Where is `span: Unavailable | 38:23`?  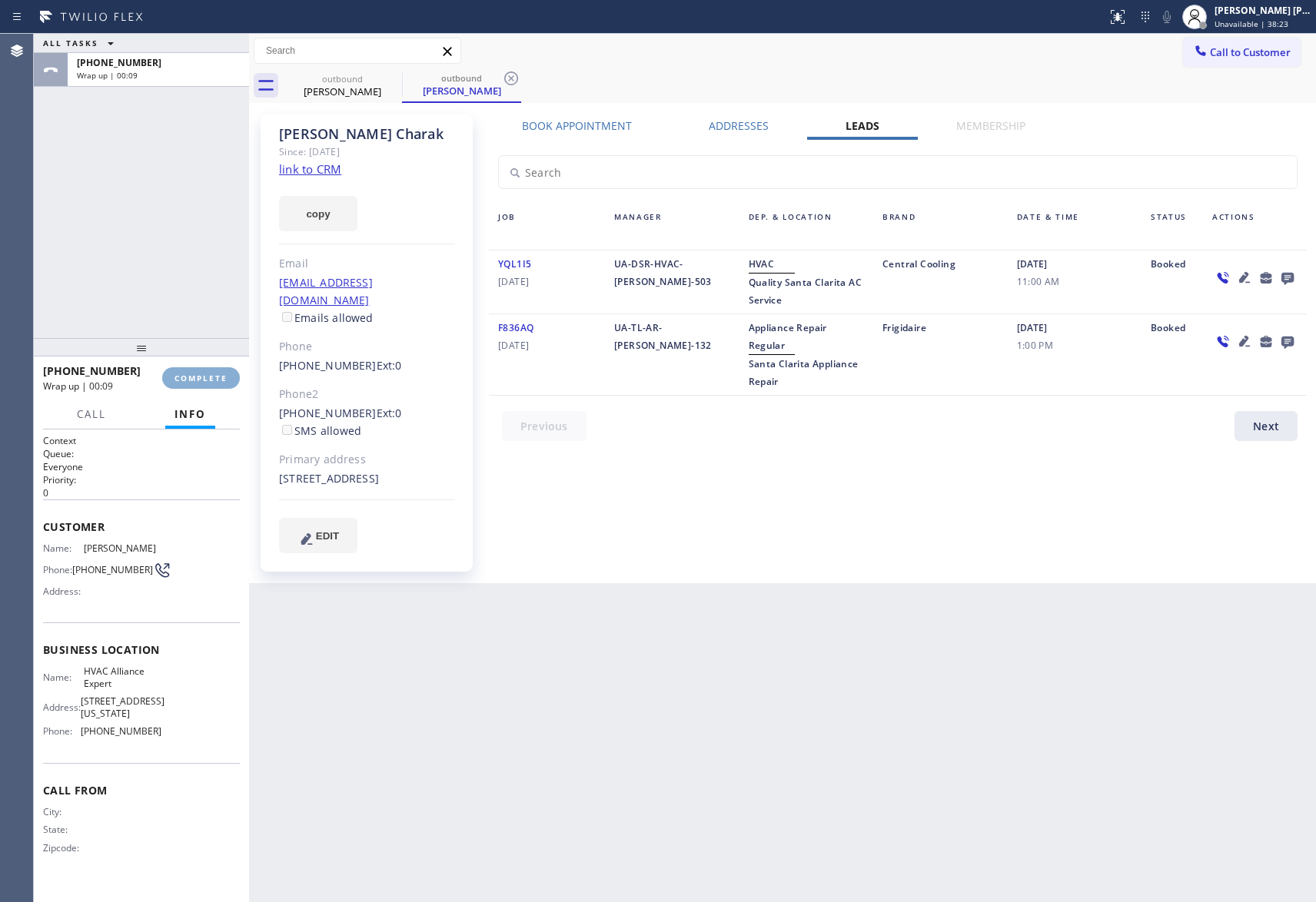 span: Unavailable | 38:23 is located at coordinates (1251, 24).